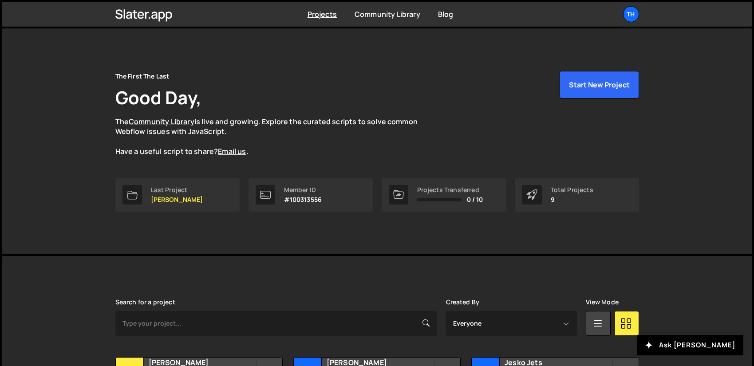 The height and width of the screenshot is (366, 754). I want to click on span: 0 / 10, so click(475, 200).